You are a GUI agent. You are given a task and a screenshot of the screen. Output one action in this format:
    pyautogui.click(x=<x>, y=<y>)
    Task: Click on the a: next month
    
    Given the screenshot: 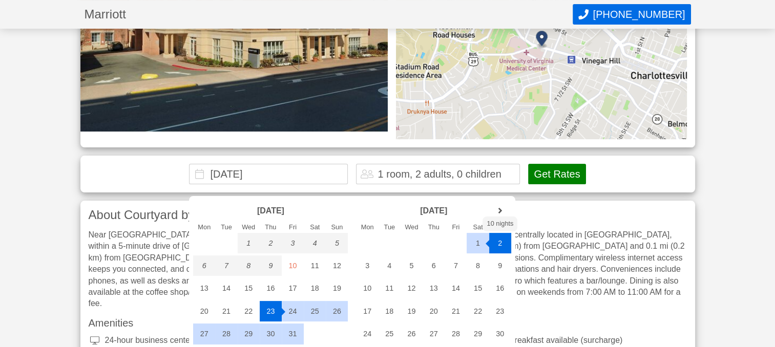 What is the action you would take?
    pyautogui.click(x=500, y=211)
    